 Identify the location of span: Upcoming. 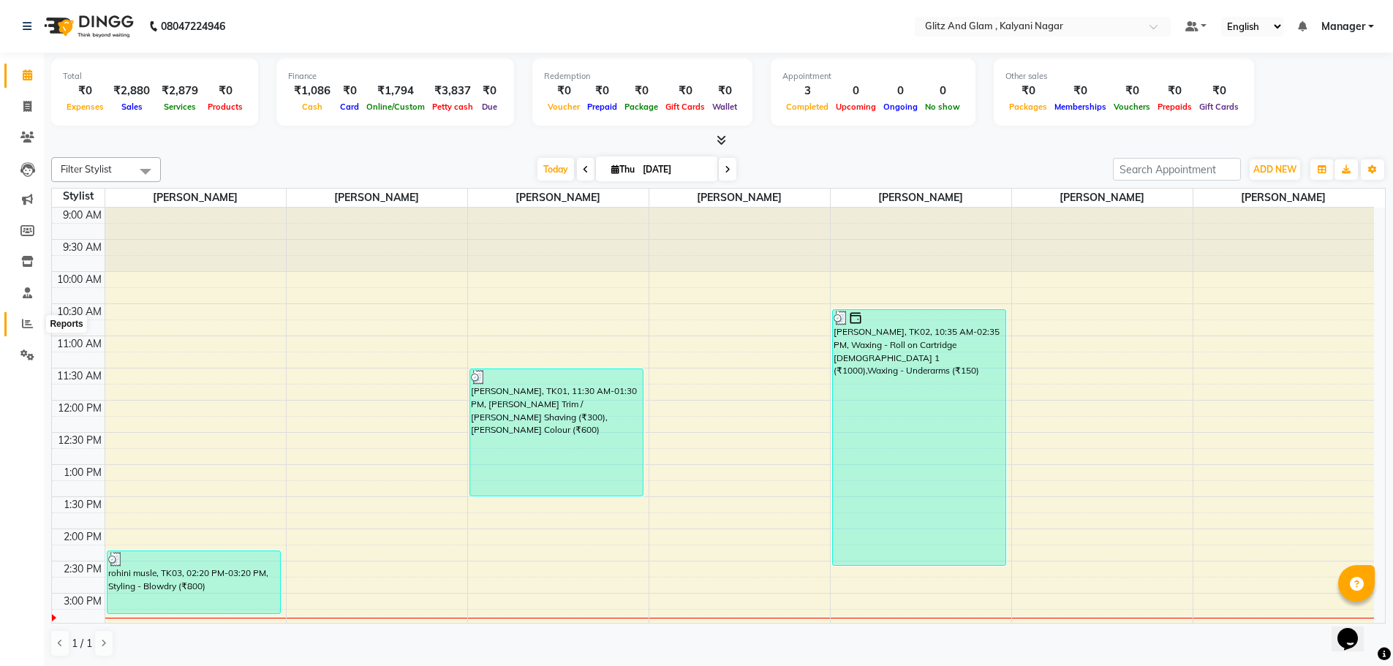
(856, 107).